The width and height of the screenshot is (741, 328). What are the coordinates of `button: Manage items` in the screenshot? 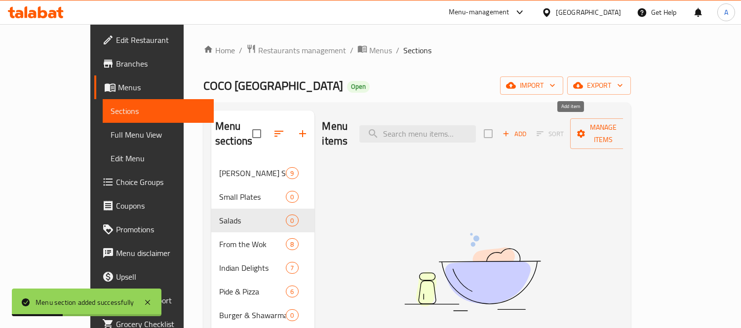 It's located at (604, 134).